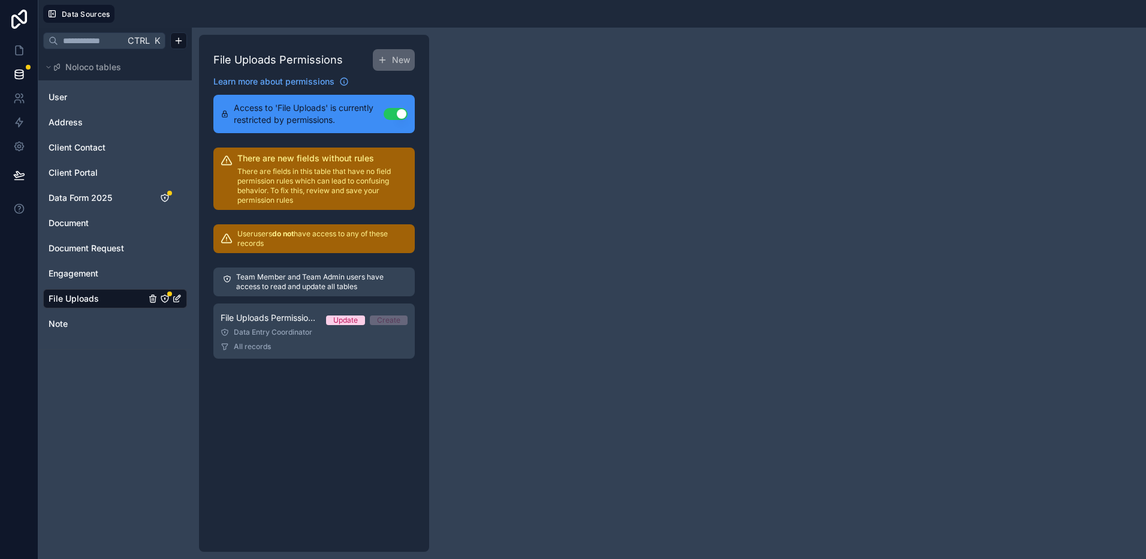  What do you see at coordinates (314, 331) in the screenshot?
I see `a: File Uploads Permission 1UpdateCreateData Entry CoordinatorAll records` at bounding box center [314, 331].